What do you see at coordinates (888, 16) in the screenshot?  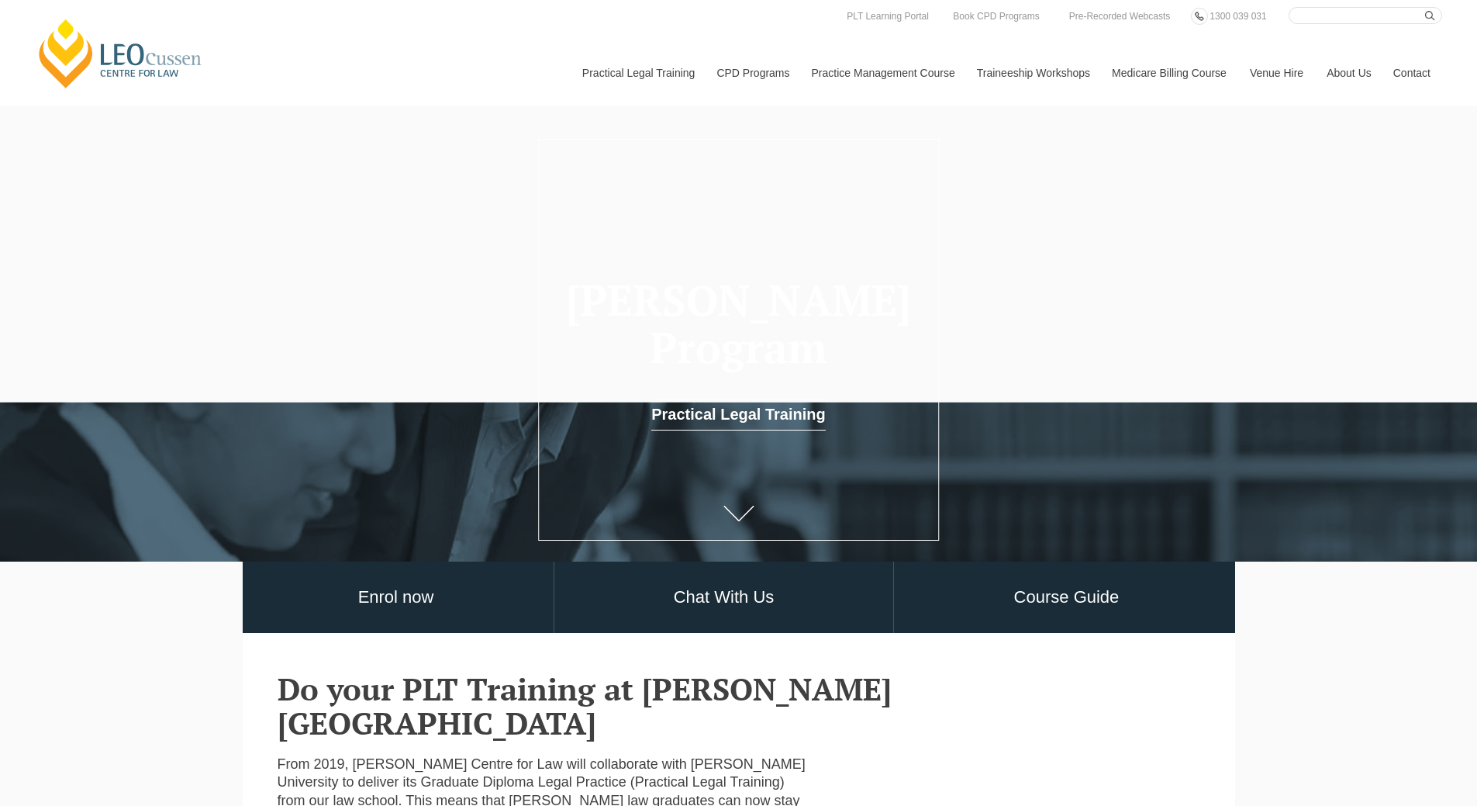 I see `a: PLT Learning Portal` at bounding box center [888, 16].